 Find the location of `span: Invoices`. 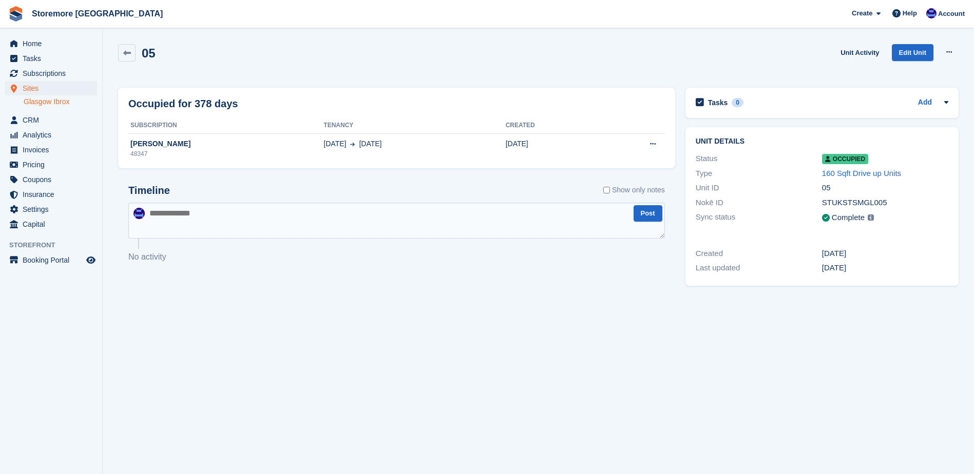

span: Invoices is located at coordinates (53, 150).